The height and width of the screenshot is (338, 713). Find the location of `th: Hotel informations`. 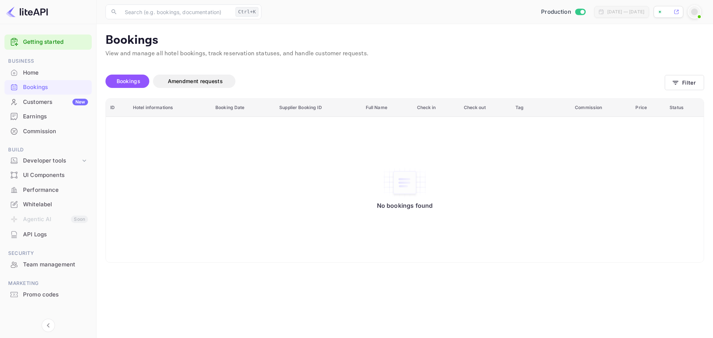

th: Hotel informations is located at coordinates (170, 108).